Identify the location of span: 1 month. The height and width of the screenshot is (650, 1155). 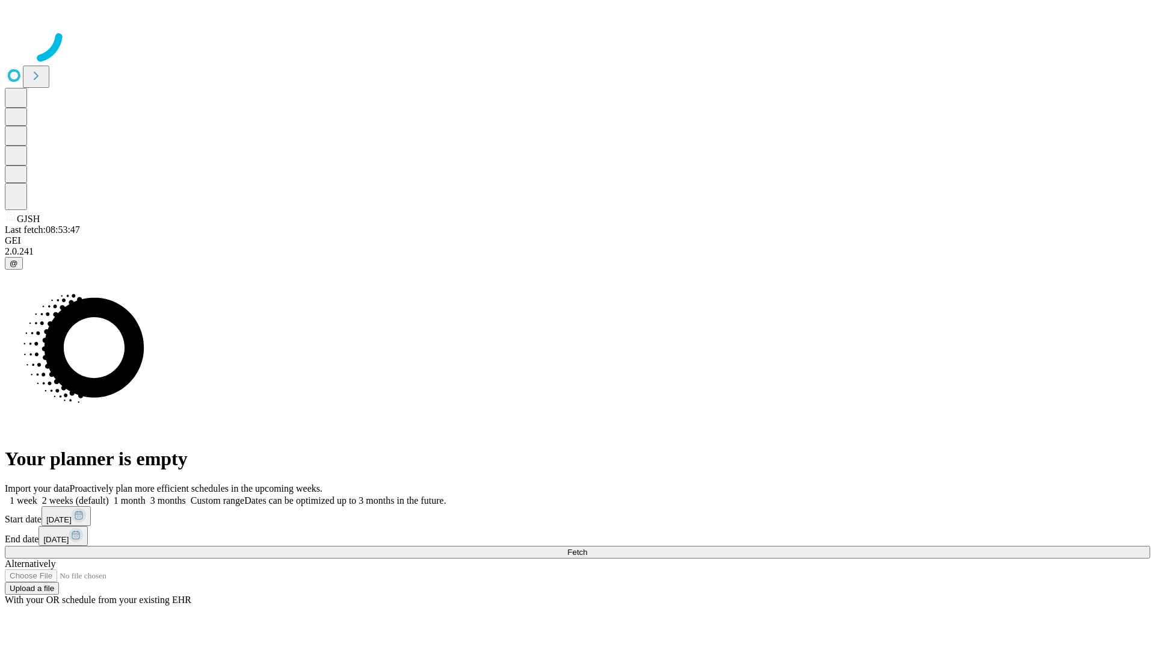
(129, 500).